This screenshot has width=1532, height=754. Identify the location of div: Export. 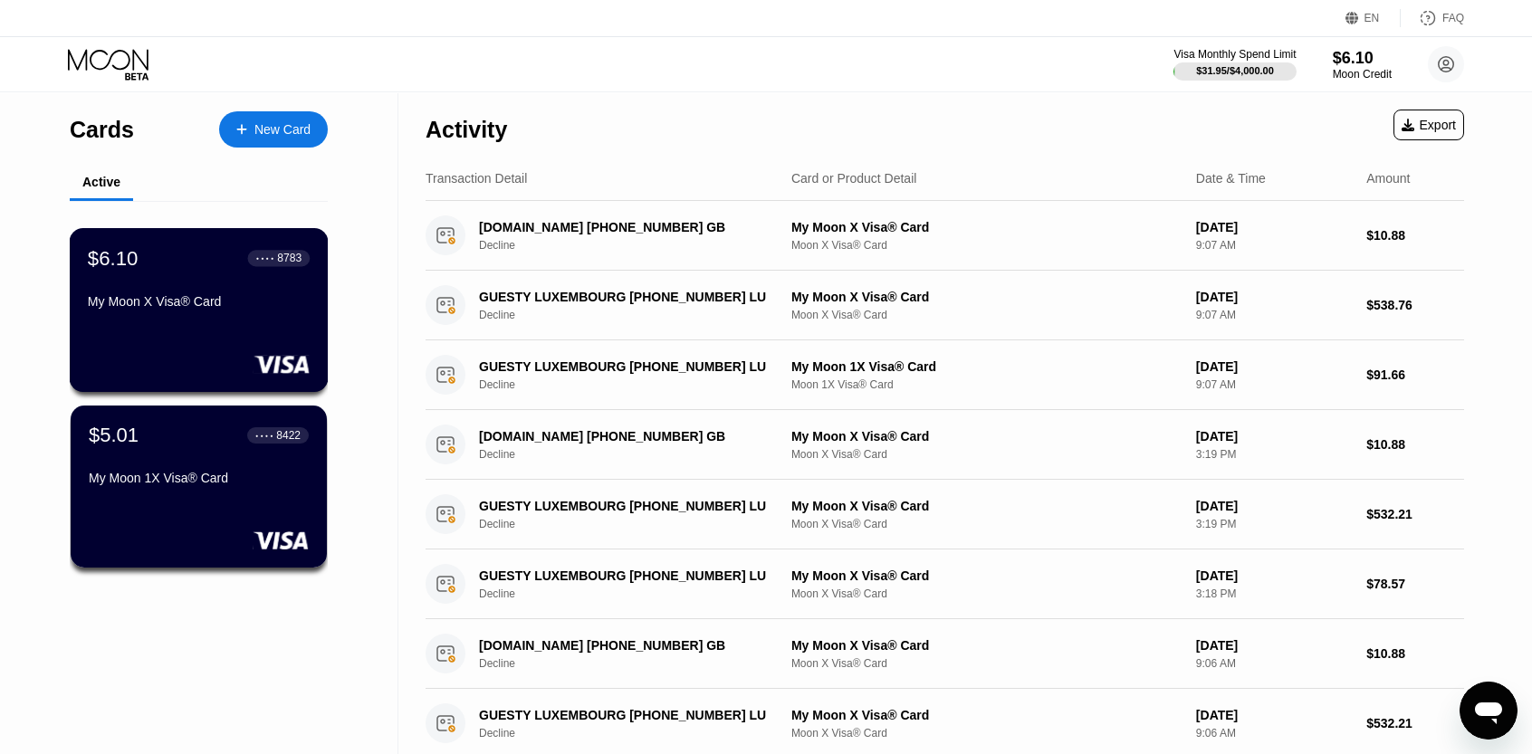
(1429, 125).